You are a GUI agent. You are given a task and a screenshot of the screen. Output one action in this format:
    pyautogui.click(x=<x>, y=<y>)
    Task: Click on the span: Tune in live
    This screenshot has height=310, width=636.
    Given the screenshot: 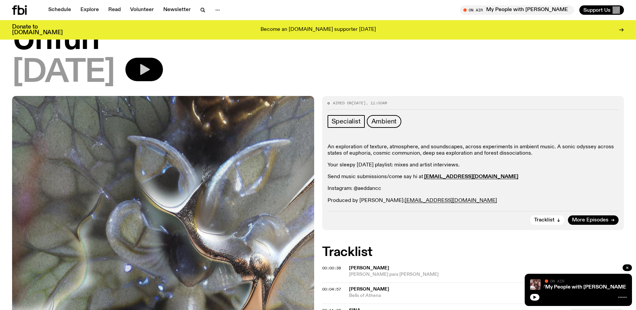 What is the action you would take?
    pyautogui.click(x=519, y=10)
    